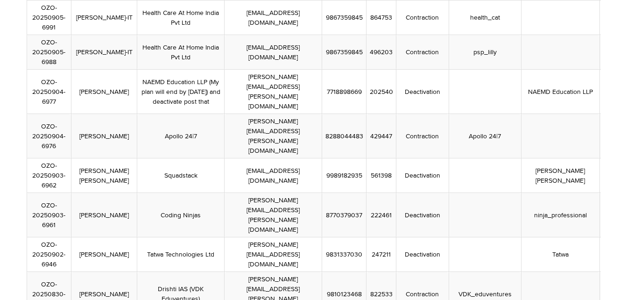 This screenshot has height=300, width=627. I want to click on td: Coding Ninjas, so click(181, 215).